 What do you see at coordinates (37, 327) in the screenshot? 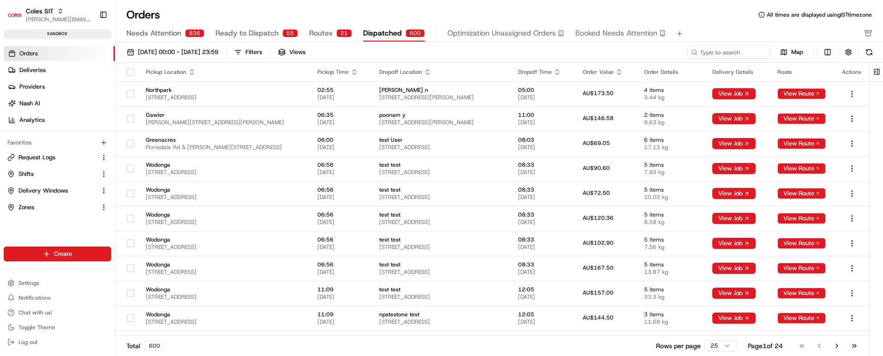
I see `span: Toggle Theme` at bounding box center [37, 327].